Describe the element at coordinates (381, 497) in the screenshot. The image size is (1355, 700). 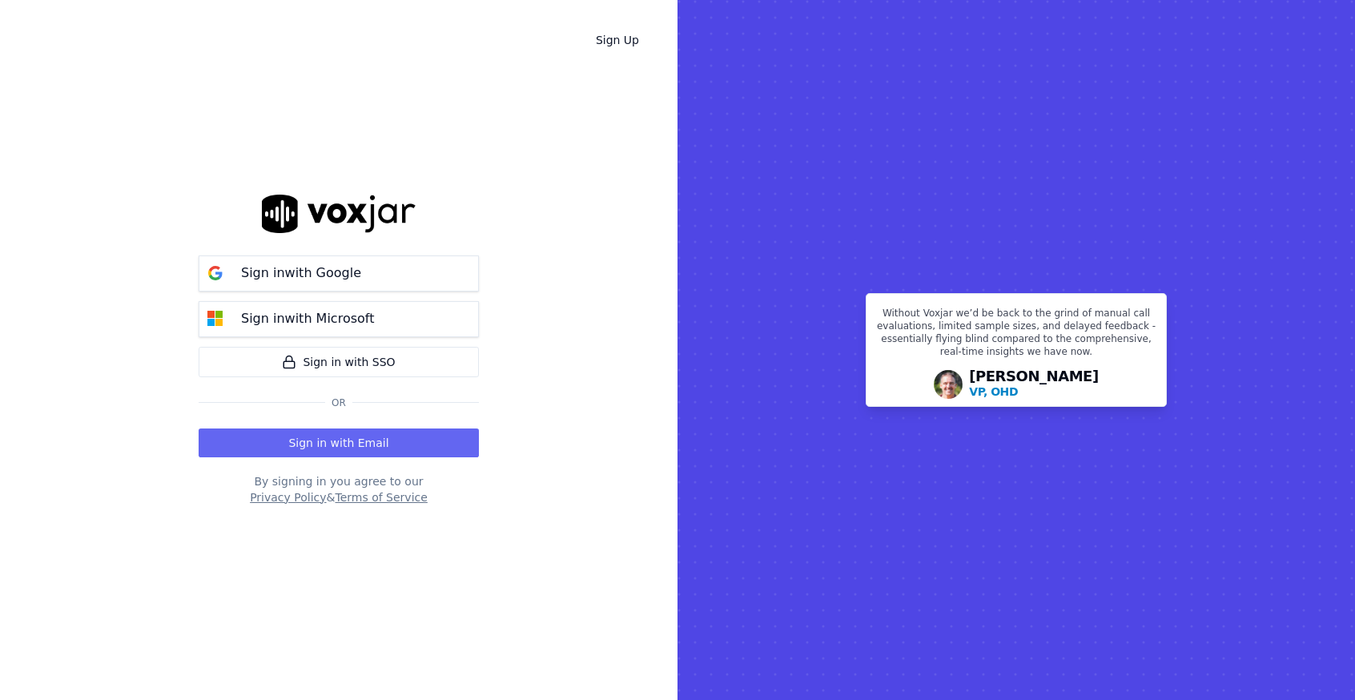
I see `button: Terms of Service` at that location.